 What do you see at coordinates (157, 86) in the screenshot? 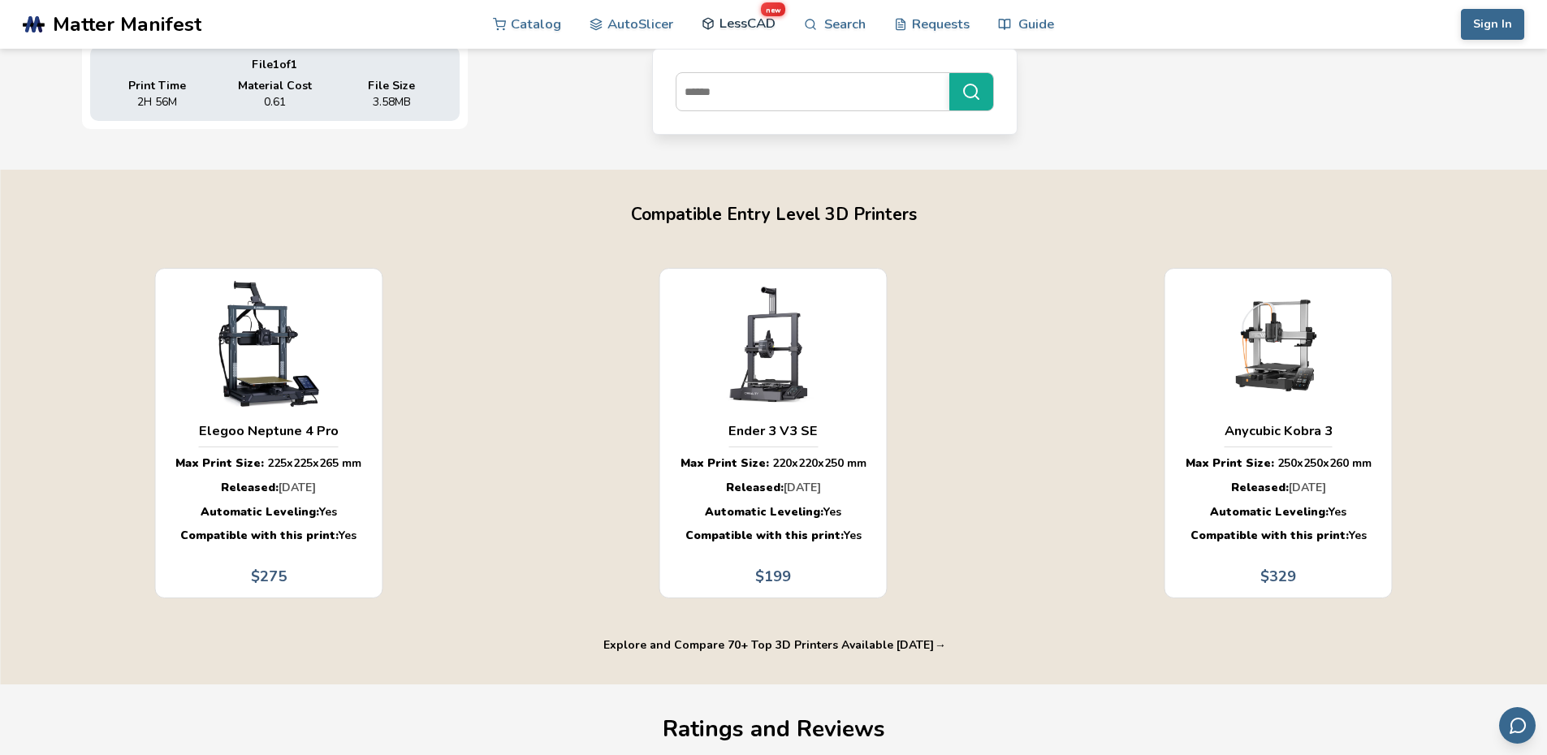
I see `span: Print Time` at bounding box center [157, 86].